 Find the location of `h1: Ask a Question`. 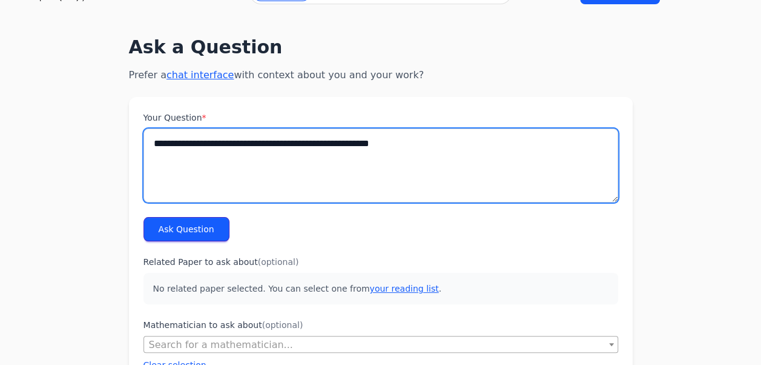

h1: Ask a Question is located at coordinates (381, 47).